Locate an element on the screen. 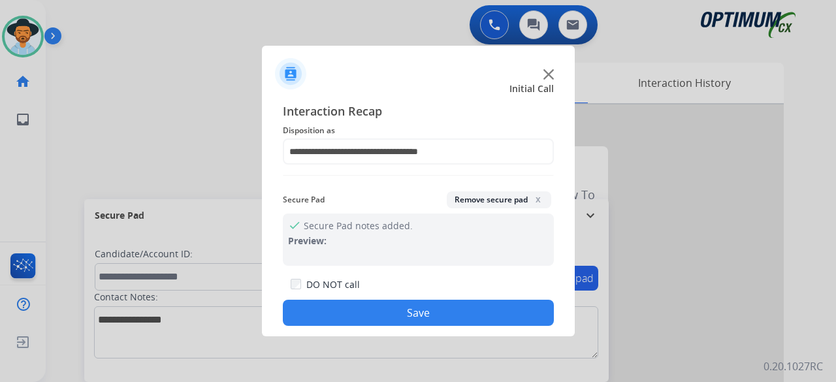  button: Save is located at coordinates (418, 313).